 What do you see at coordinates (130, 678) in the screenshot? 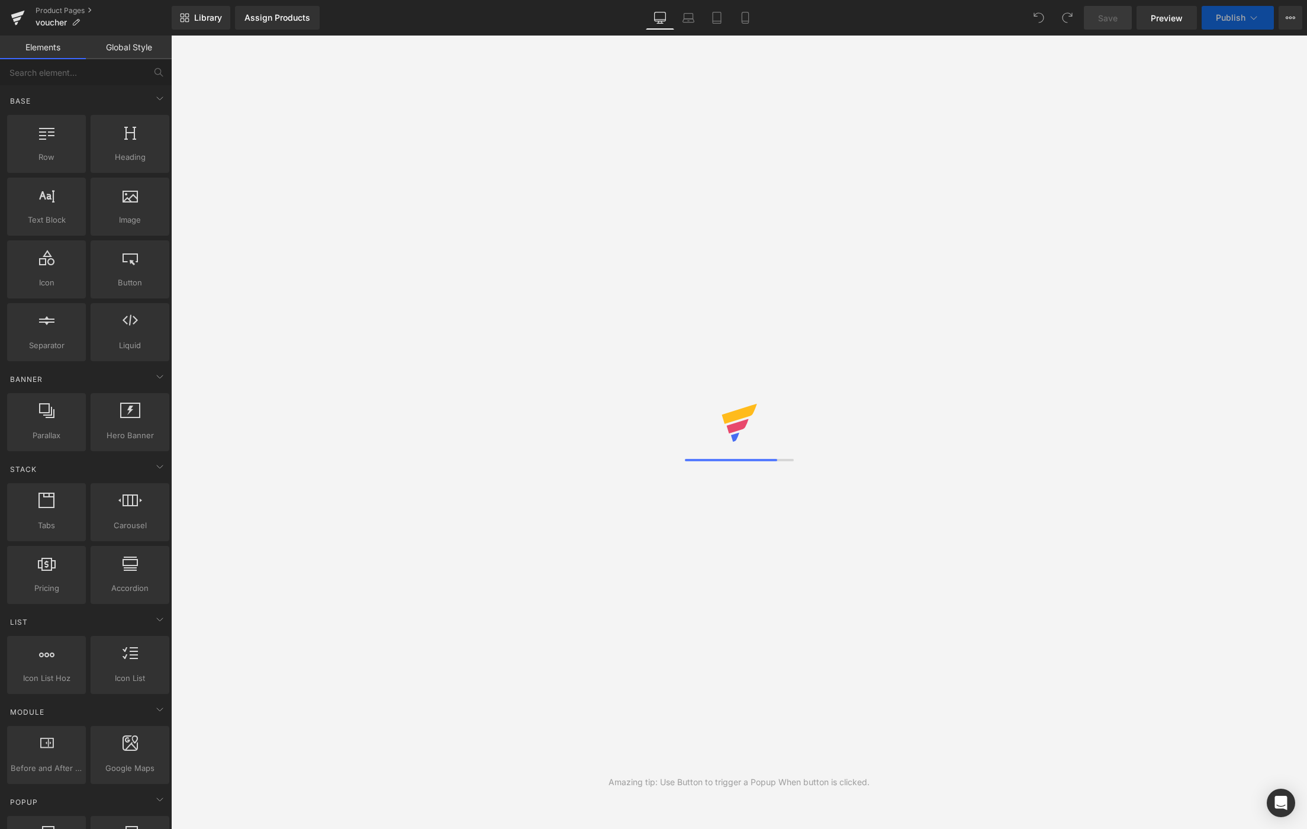
I see `span: Icon List` at bounding box center [130, 678].